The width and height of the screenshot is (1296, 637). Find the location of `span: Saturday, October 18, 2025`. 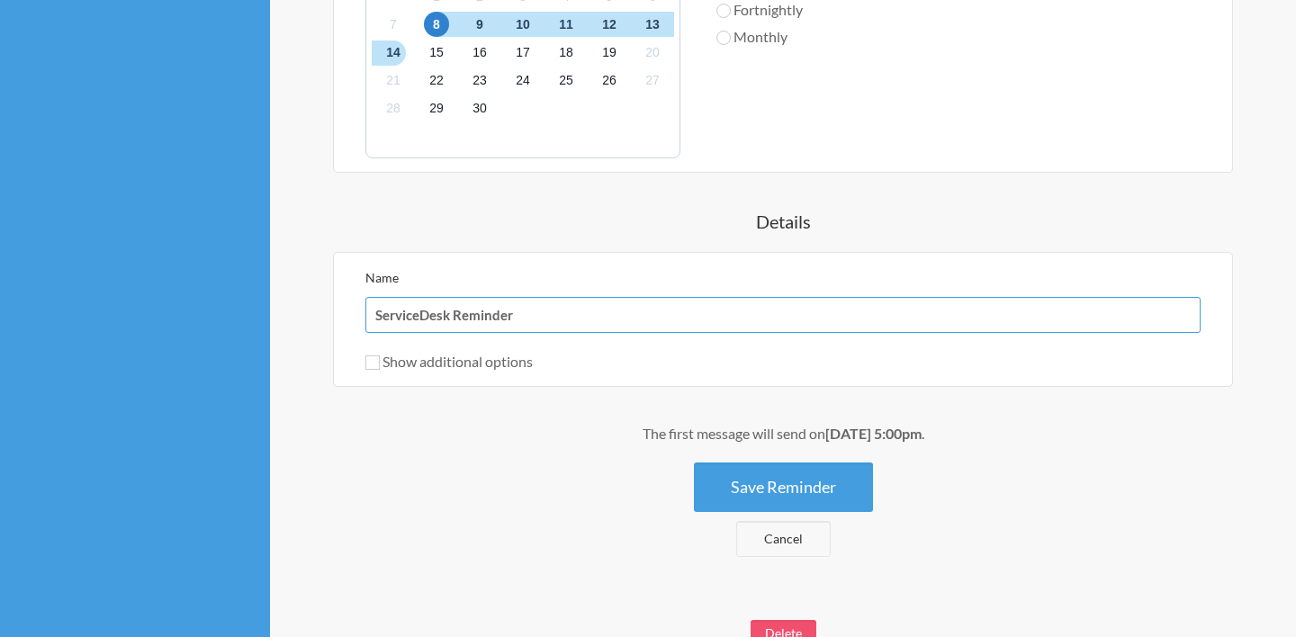

span: Saturday, October 18, 2025 is located at coordinates (566, 53).